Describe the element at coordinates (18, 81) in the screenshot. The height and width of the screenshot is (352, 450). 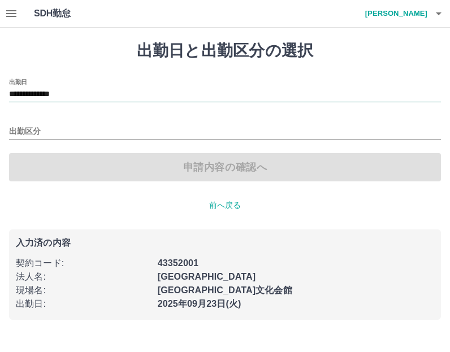
I see `label: 出勤日` at that location.